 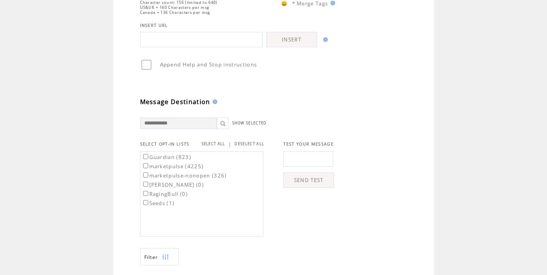 What do you see at coordinates (175, 12) in the screenshot?
I see `span: Canada = 136 Characters per msg` at bounding box center [175, 12].